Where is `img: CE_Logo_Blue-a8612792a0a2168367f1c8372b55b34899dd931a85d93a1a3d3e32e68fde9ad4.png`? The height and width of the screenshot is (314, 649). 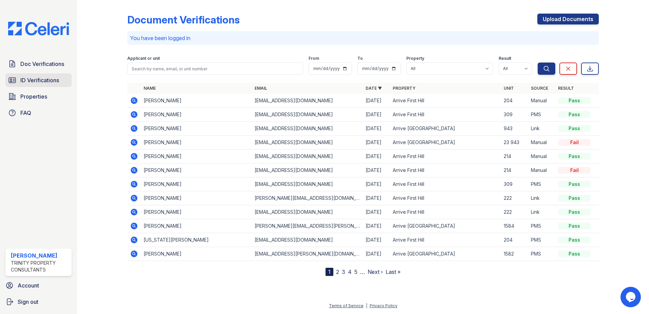 img: CE_Logo_Blue-a8612792a0a2168367f1c8372b55b34899dd931a85d93a1a3d3e32e68fde9ad4.png is located at coordinates (38, 29).